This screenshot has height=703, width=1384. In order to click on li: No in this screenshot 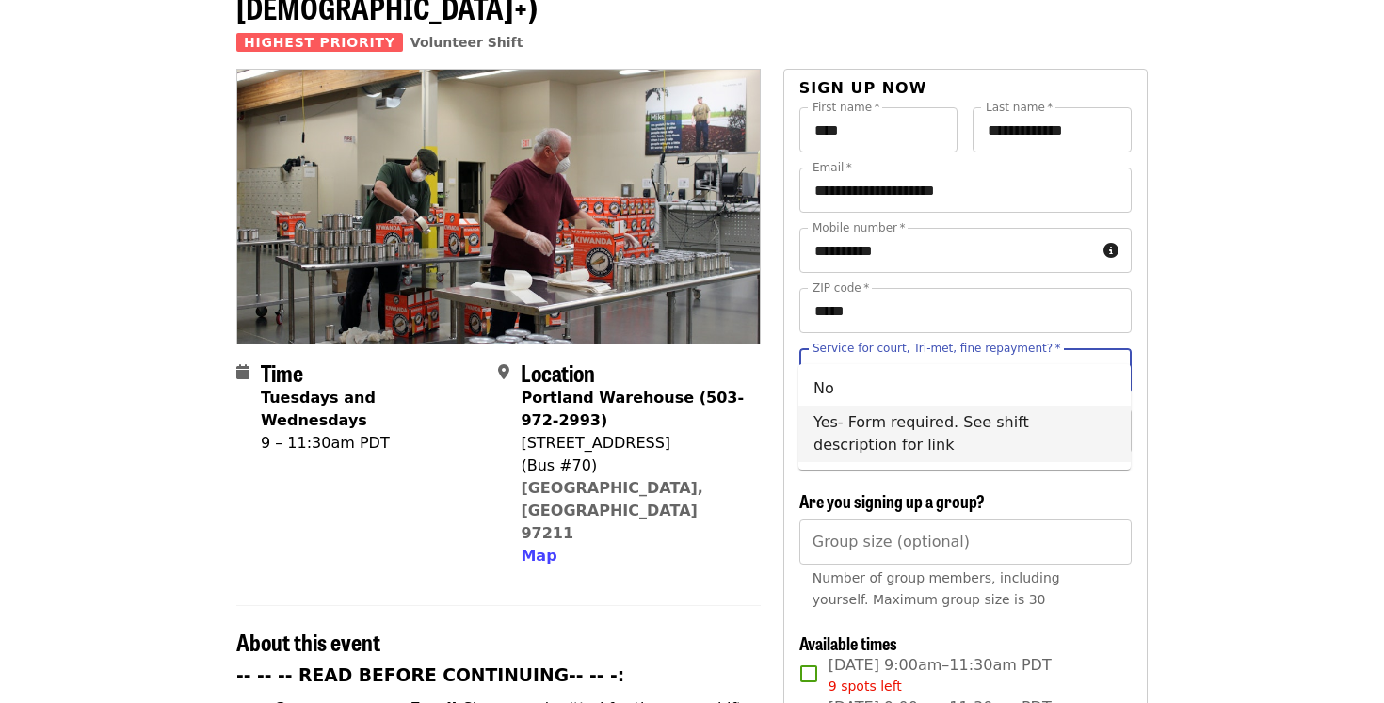, I will do `click(964, 389)`.